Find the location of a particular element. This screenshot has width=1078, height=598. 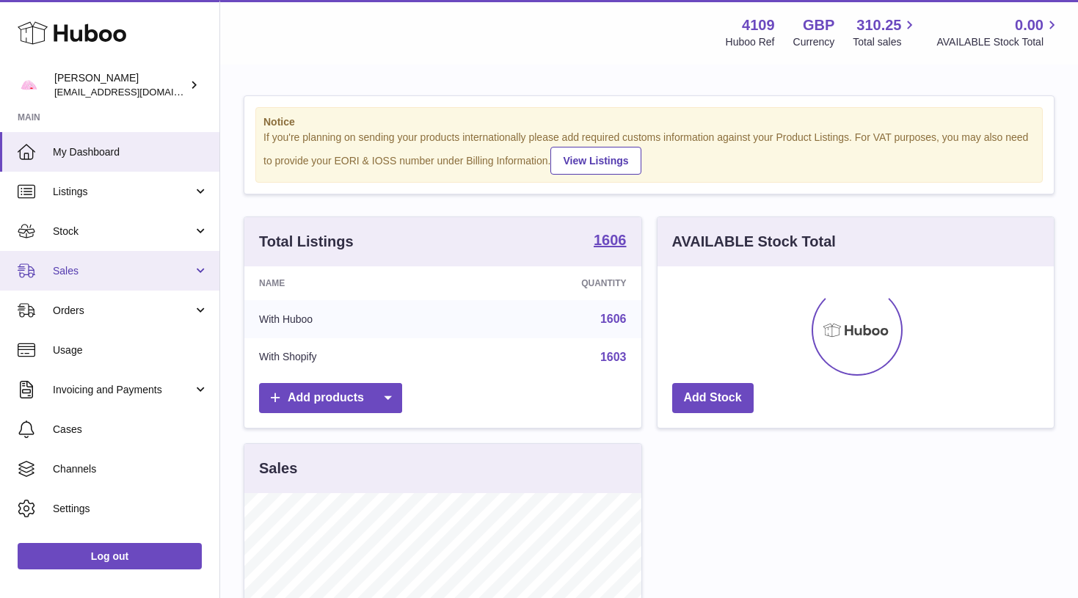

span: Cases is located at coordinates (131, 429).